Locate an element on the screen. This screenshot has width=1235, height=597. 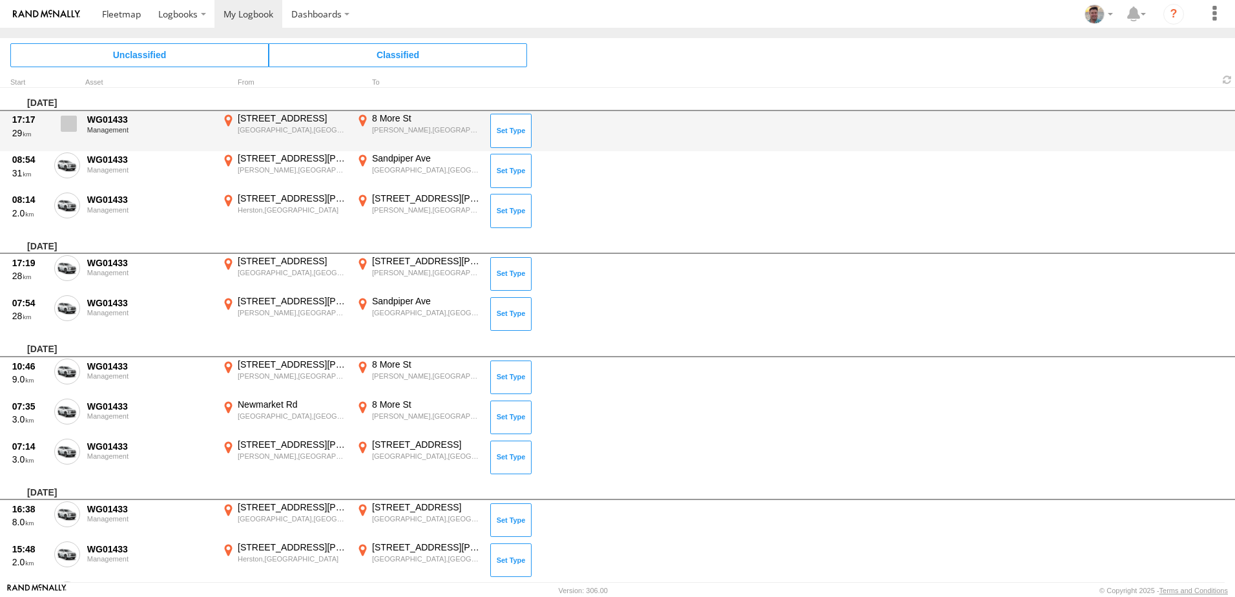
div: Nicholas Van Schagen is located at coordinates (1099, 14).